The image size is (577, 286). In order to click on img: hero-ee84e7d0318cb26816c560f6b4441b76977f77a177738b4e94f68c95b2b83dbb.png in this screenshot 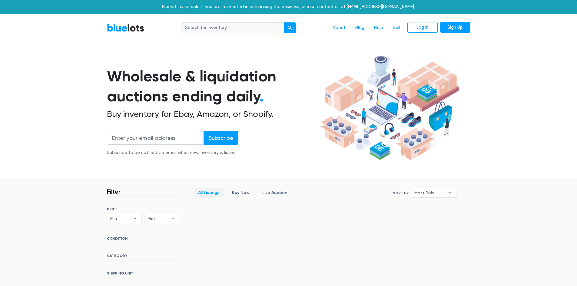, I will do `click(389, 108)`.